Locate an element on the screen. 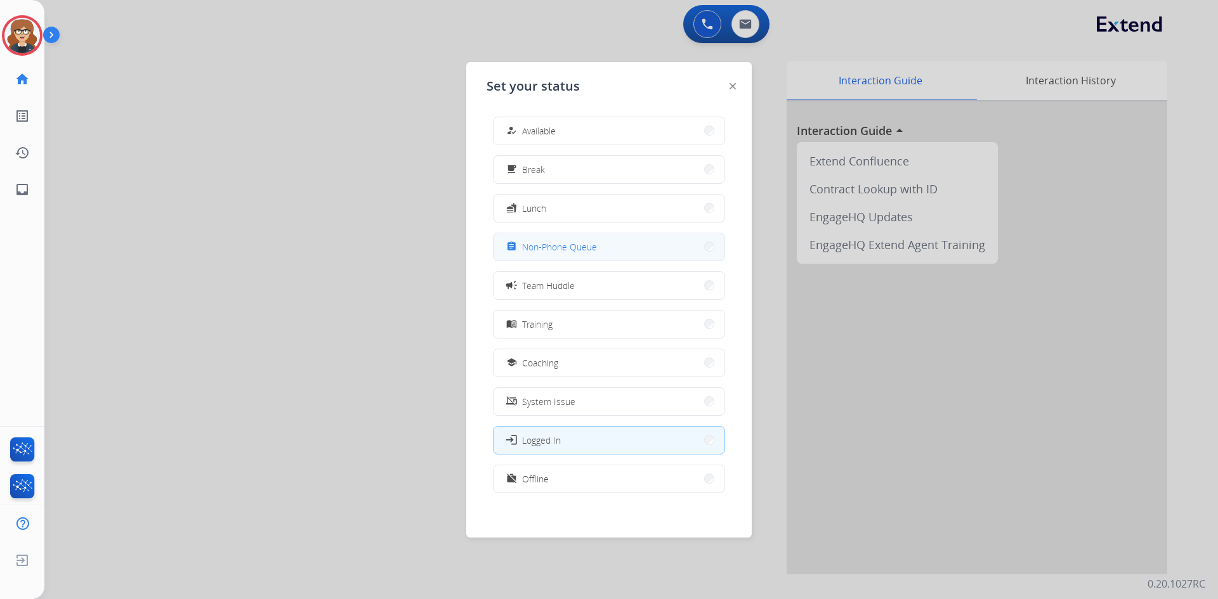 The width and height of the screenshot is (1218, 599). span: Team Huddle is located at coordinates (548, 285).